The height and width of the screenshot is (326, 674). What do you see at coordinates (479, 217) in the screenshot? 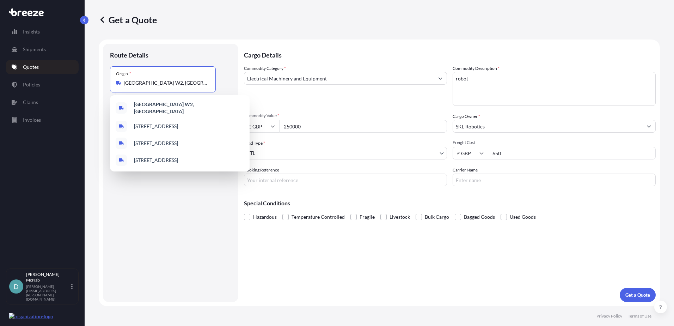
I see `span: Bagged Goods` at bounding box center [479, 217].